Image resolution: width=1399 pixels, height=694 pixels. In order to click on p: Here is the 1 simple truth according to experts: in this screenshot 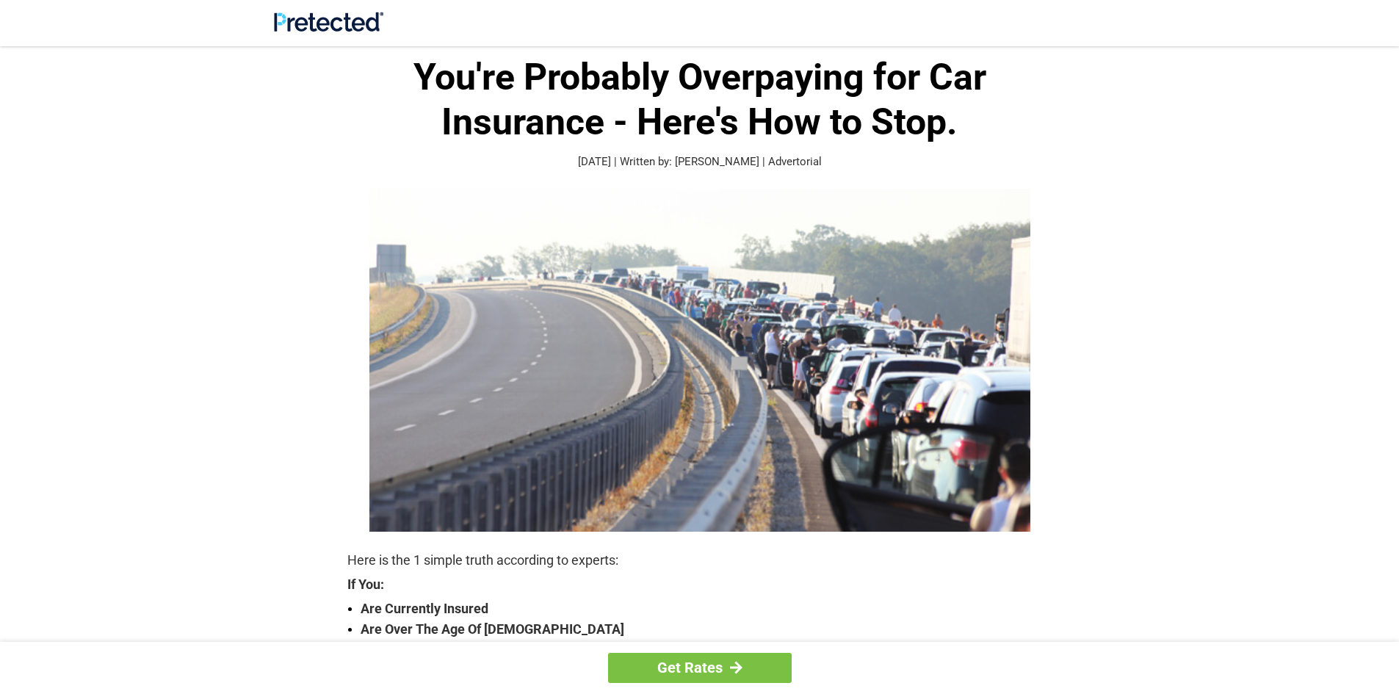, I will do `click(700, 560)`.